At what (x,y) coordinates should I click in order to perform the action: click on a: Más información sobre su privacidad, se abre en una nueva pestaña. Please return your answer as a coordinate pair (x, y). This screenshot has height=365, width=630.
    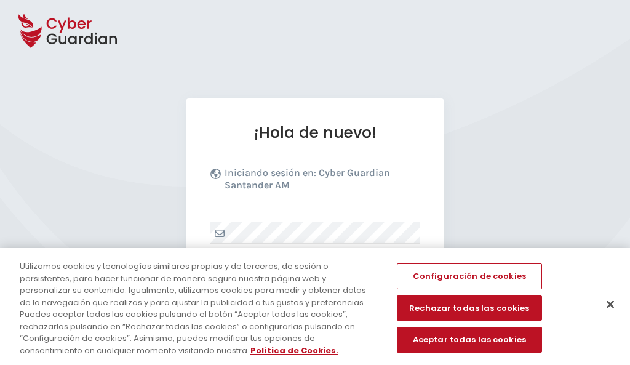
    Looking at the image, I should click on (294, 350).